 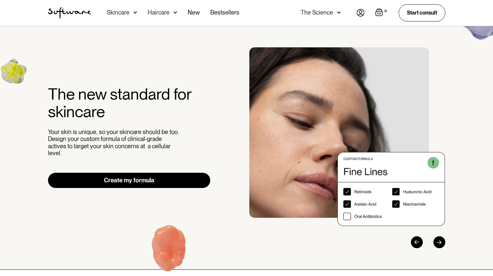 I want to click on div: Haircare, so click(x=159, y=13).